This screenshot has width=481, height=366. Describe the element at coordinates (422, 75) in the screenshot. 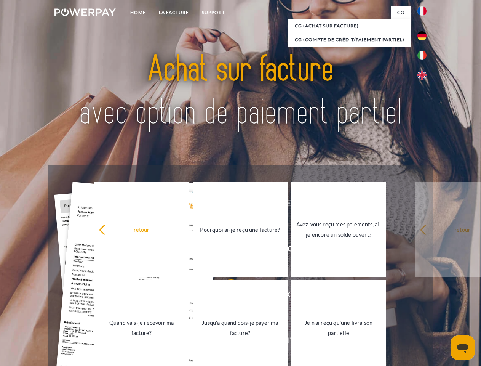

I see `img: en` at that location.